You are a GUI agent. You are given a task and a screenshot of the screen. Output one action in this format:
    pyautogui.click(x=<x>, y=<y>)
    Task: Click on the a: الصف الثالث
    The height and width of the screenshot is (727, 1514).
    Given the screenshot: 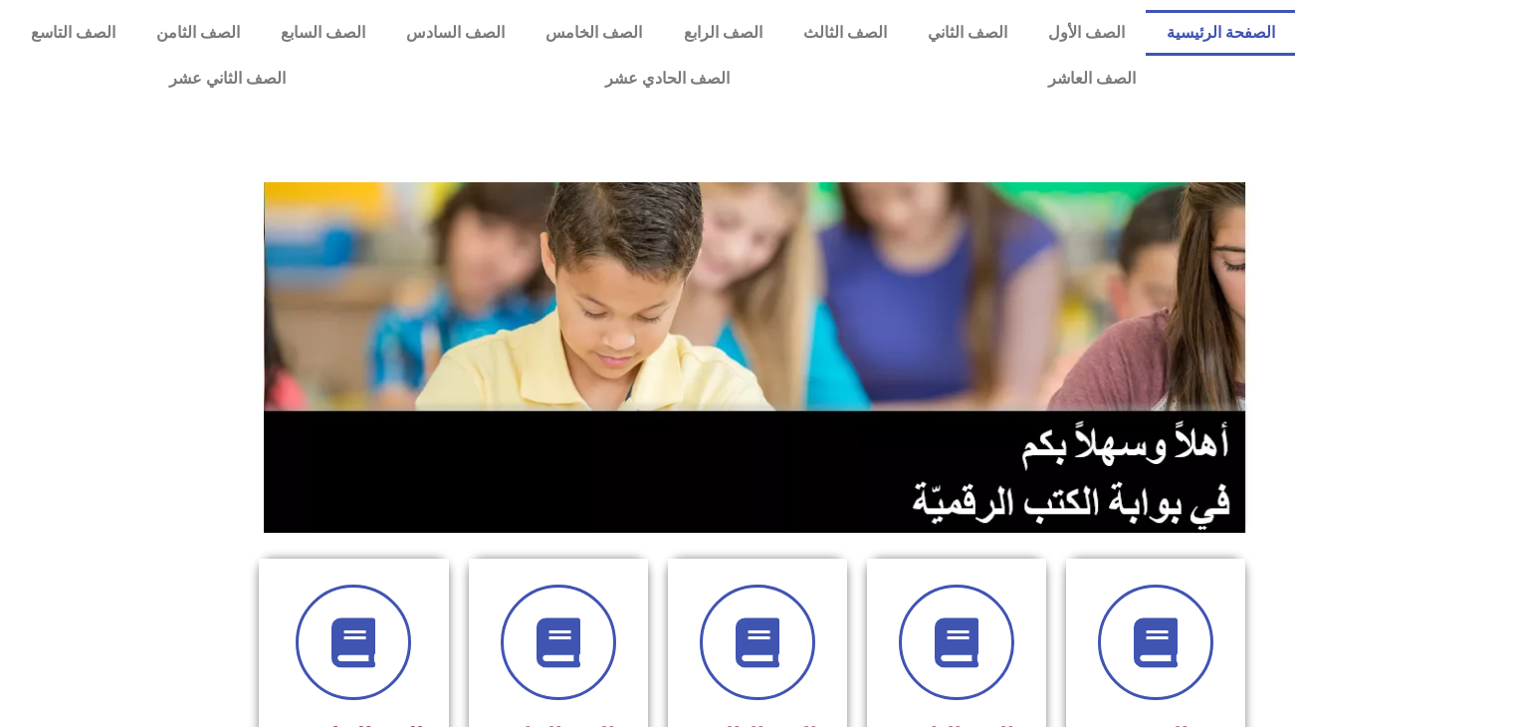 What is the action you would take?
    pyautogui.click(x=844, y=33)
    